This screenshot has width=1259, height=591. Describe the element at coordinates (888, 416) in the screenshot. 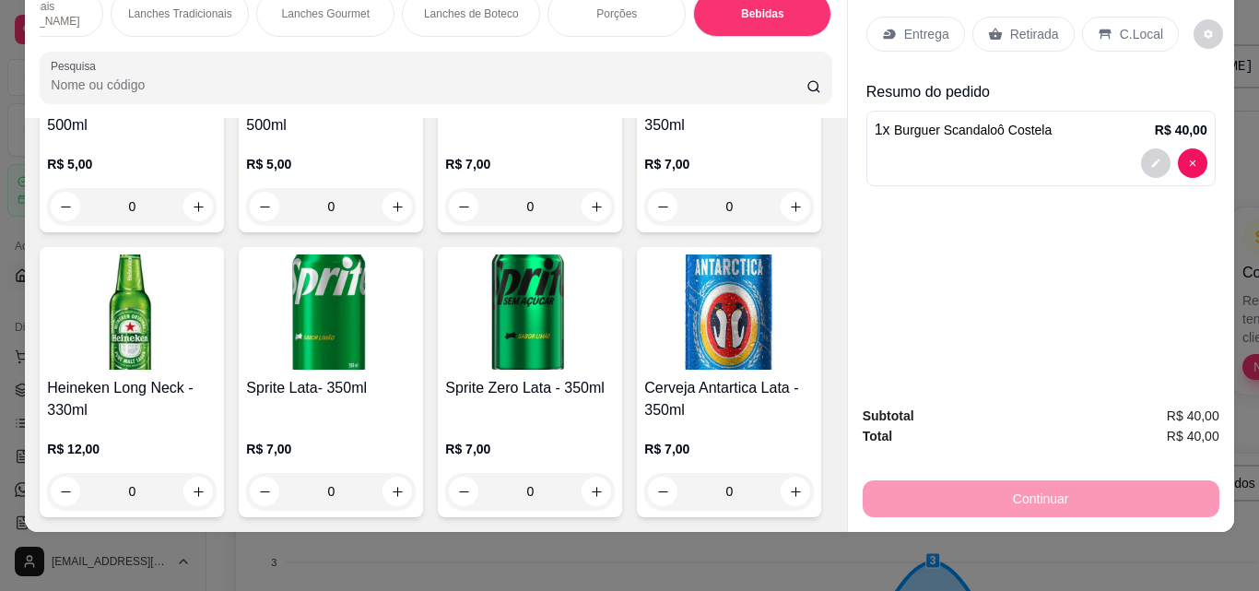

I see `strong: Subtotal` at that location.